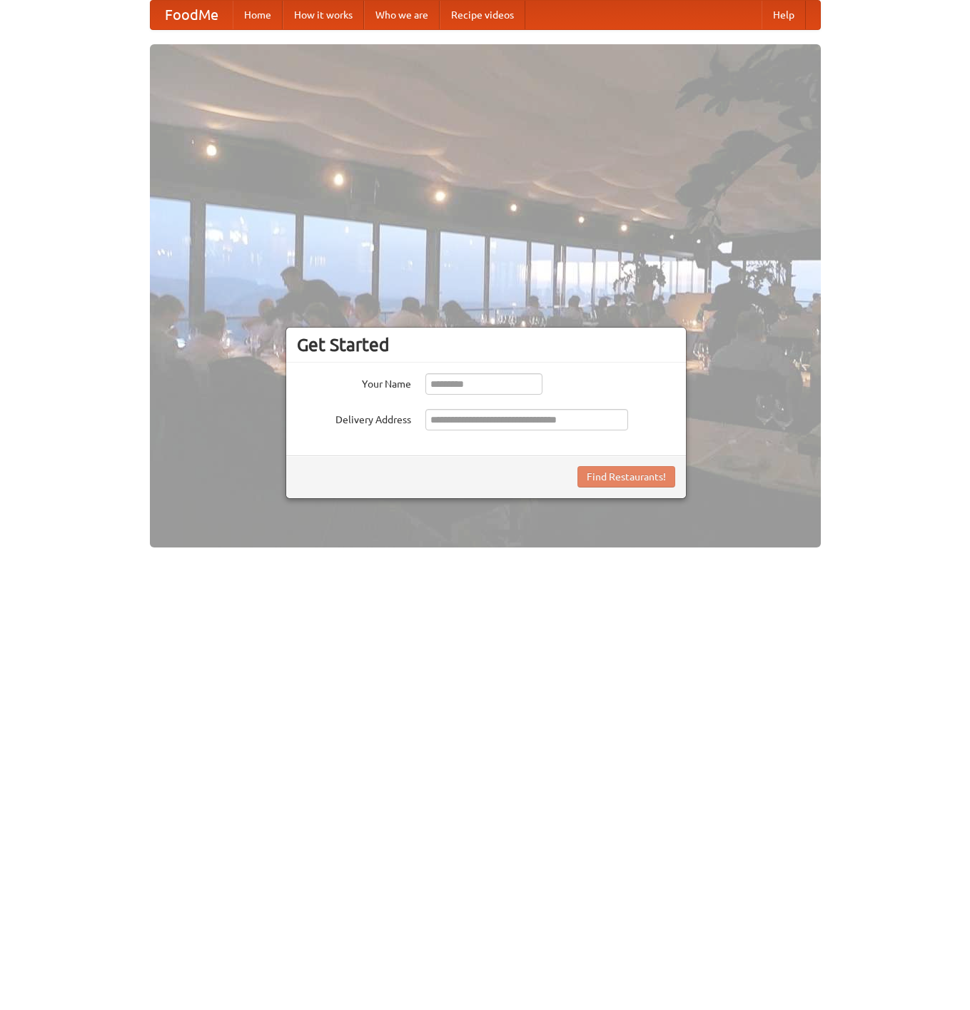 Image resolution: width=970 pixels, height=1010 pixels. I want to click on label: Delivery Address, so click(354, 418).